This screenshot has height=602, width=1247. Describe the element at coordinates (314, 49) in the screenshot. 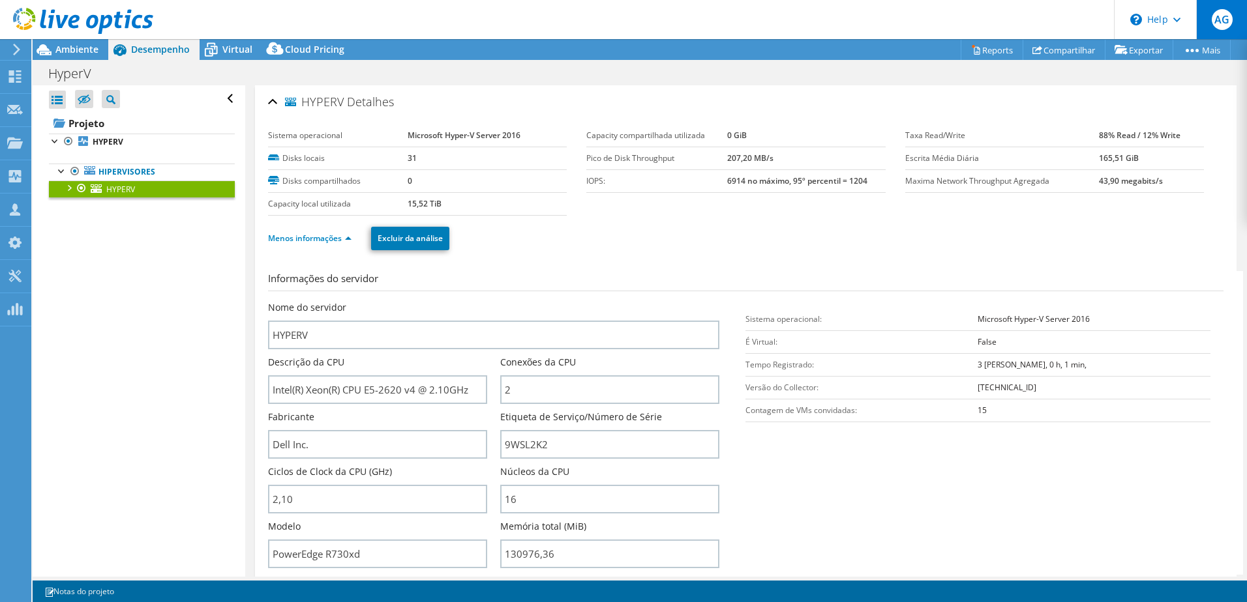

I see `span: Cloud Pricing` at that location.